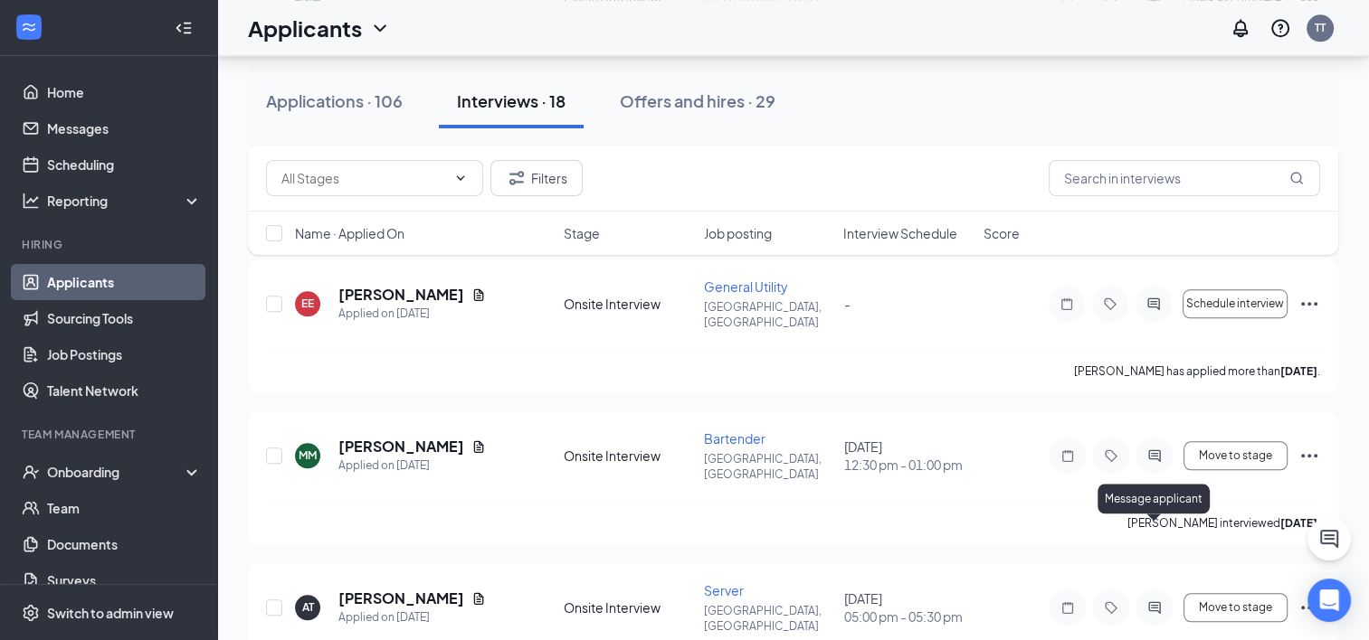 The width and height of the screenshot is (1369, 640). What do you see at coordinates (117, 472) in the screenshot?
I see `div: Onboarding` at bounding box center [117, 472].